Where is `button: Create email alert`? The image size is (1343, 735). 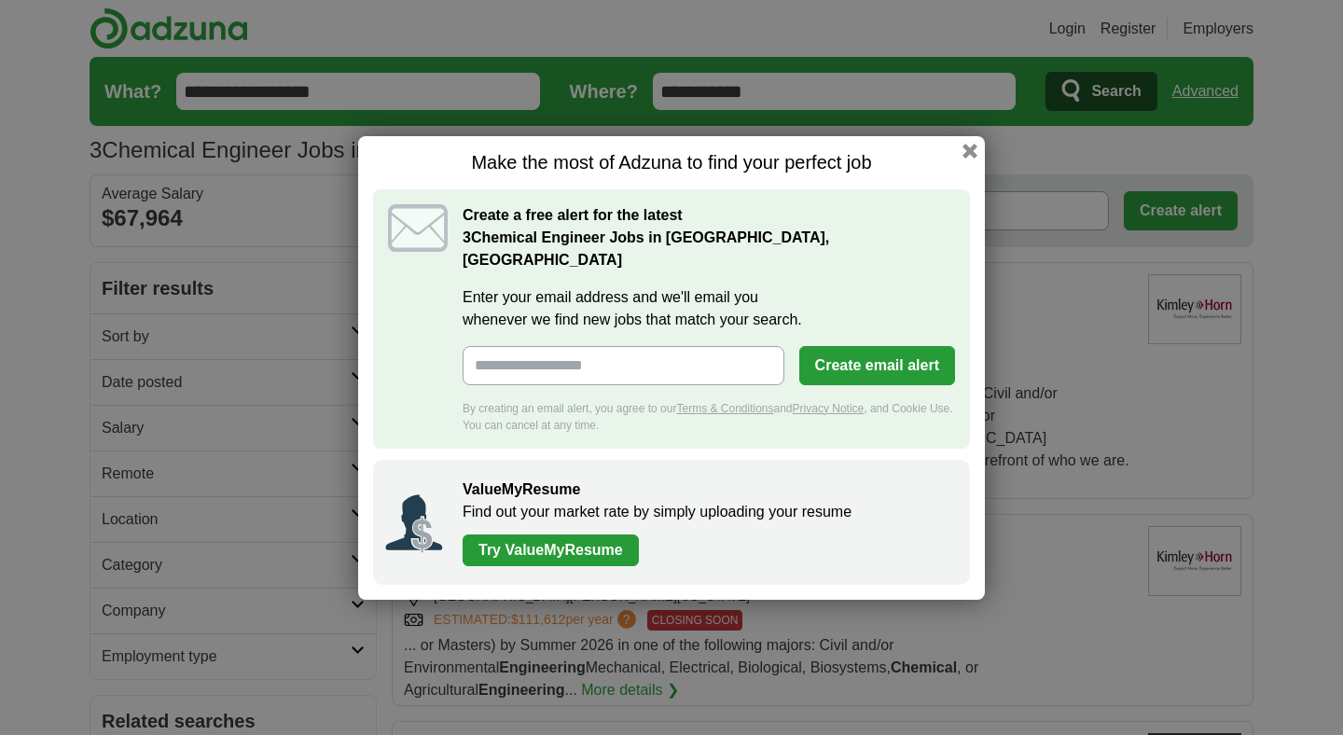
button: Create email alert is located at coordinates (877, 366).